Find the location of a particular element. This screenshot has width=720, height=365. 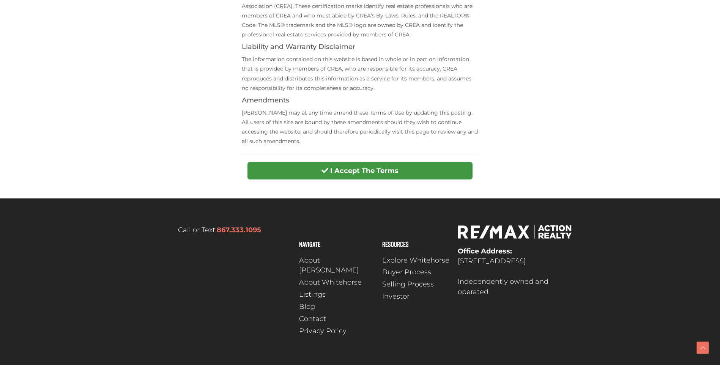

p: The information contained on this website is based in whole or in part on information that is pro... is located at coordinates (360, 74).